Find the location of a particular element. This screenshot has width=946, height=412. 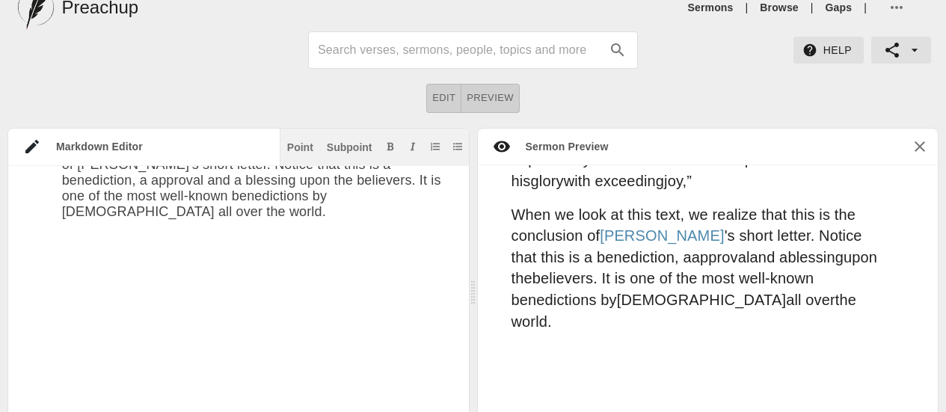

span: approval is located at coordinates (721, 257).